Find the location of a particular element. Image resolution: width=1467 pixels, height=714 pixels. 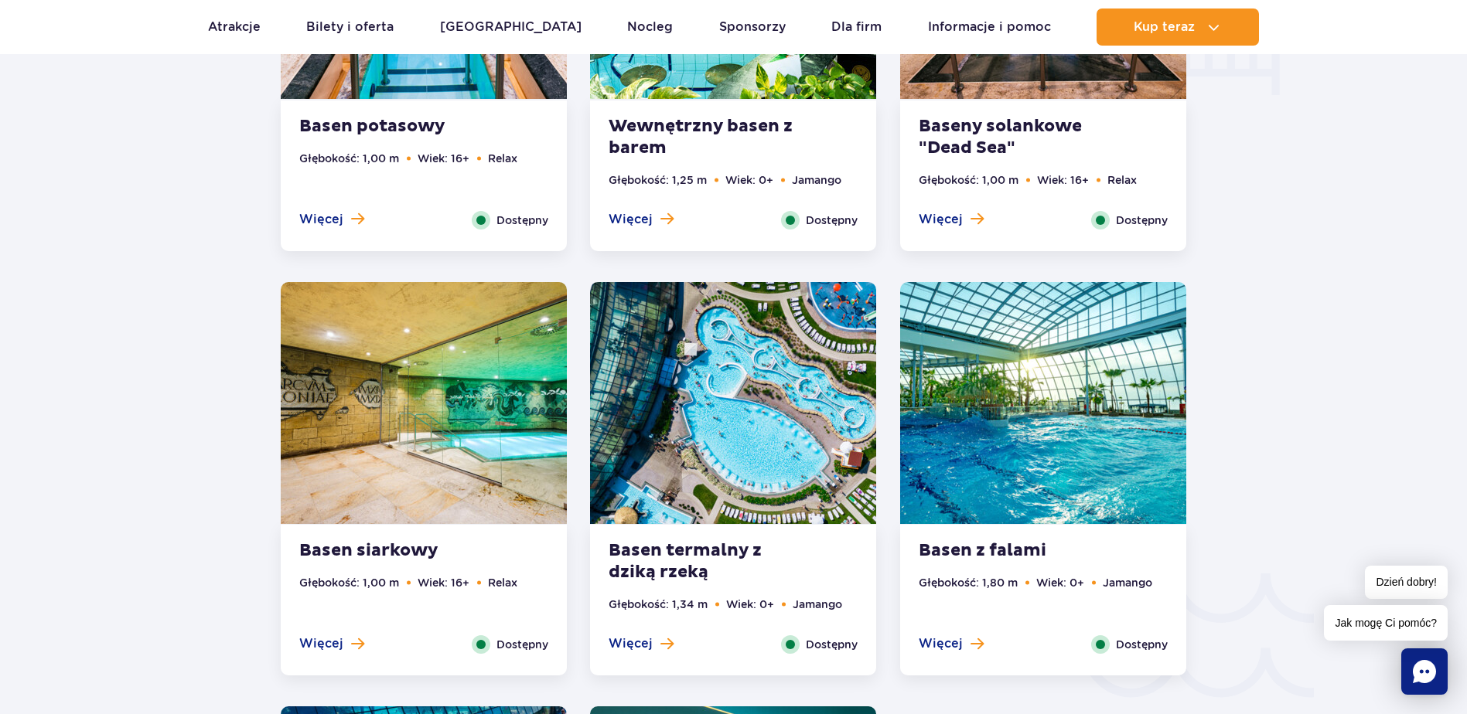

strong: Basen termalny z dziką rzeką is located at coordinates (702, 562).